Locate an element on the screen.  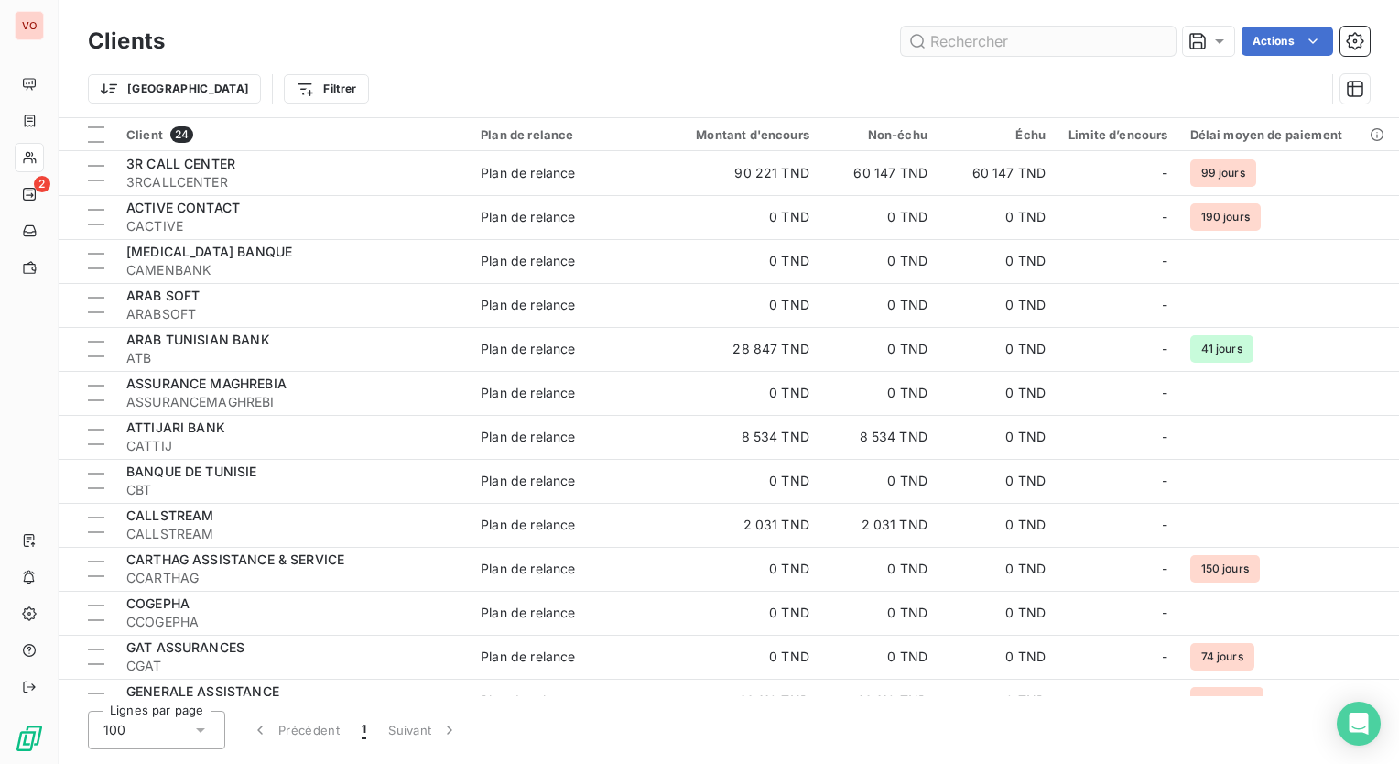
span: CACTIVE is located at coordinates (292, 226).